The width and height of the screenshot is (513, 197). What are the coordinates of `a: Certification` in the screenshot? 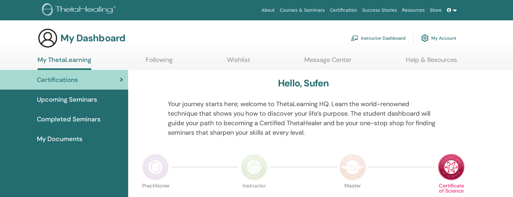 It's located at (343, 10).